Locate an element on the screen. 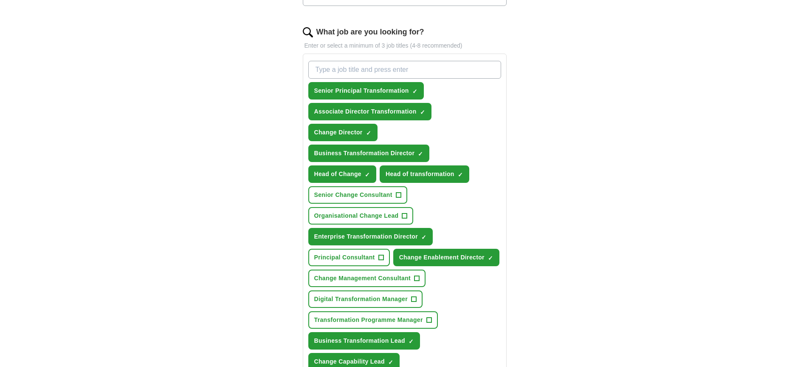 The width and height of the screenshot is (809, 367). span: Change Management Consultant is located at coordinates (363, 278).